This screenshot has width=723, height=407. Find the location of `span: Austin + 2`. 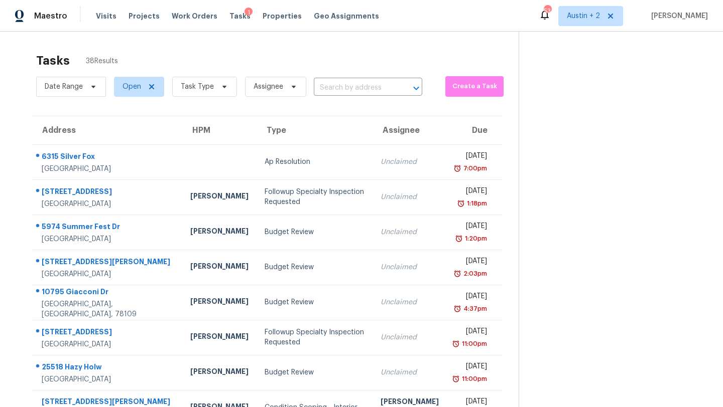

span: Austin + 2 is located at coordinates (583, 16).